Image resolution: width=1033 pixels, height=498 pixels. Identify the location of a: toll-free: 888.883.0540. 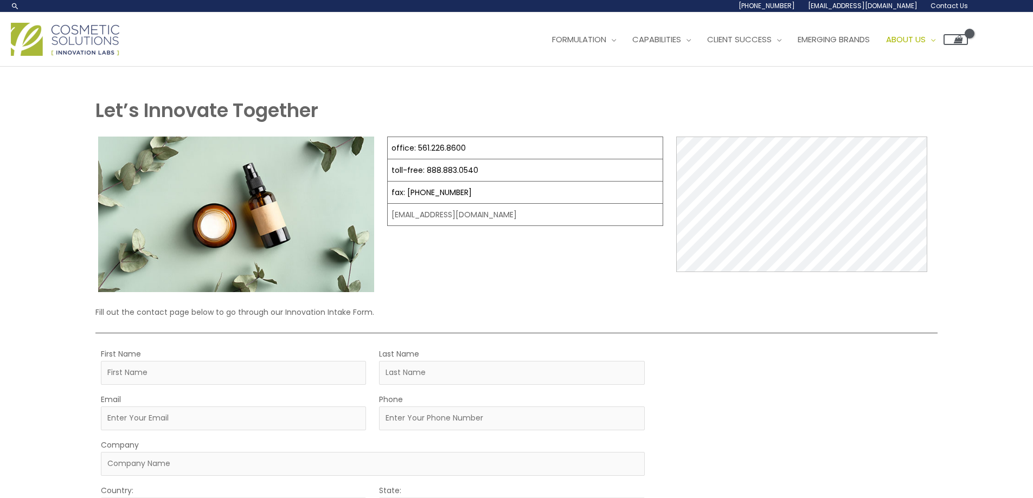
(435, 170).